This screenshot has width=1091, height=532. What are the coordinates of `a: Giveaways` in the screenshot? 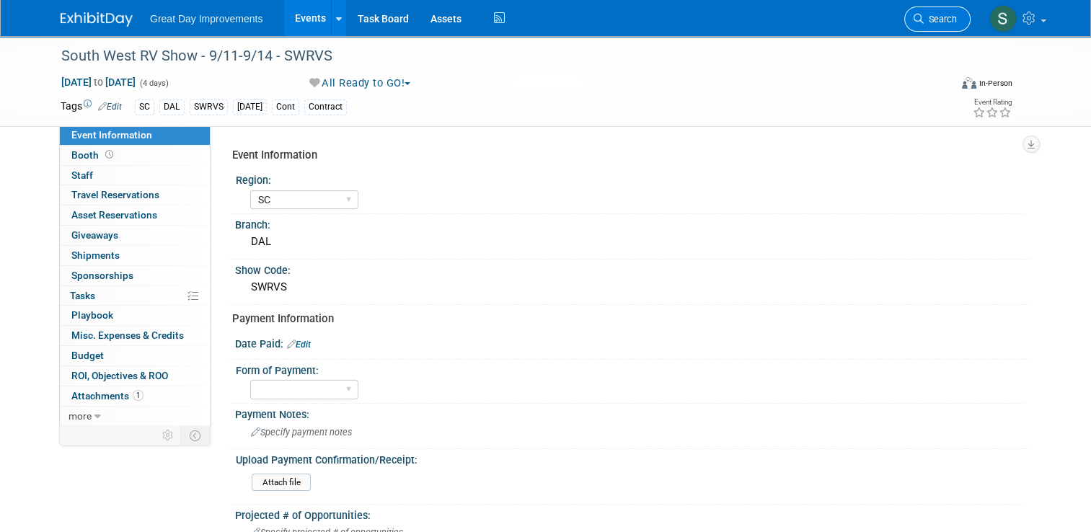 It's located at (135, 235).